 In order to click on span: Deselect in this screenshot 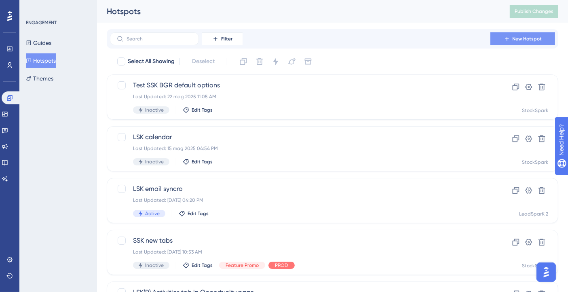, I will do `click(203, 61)`.